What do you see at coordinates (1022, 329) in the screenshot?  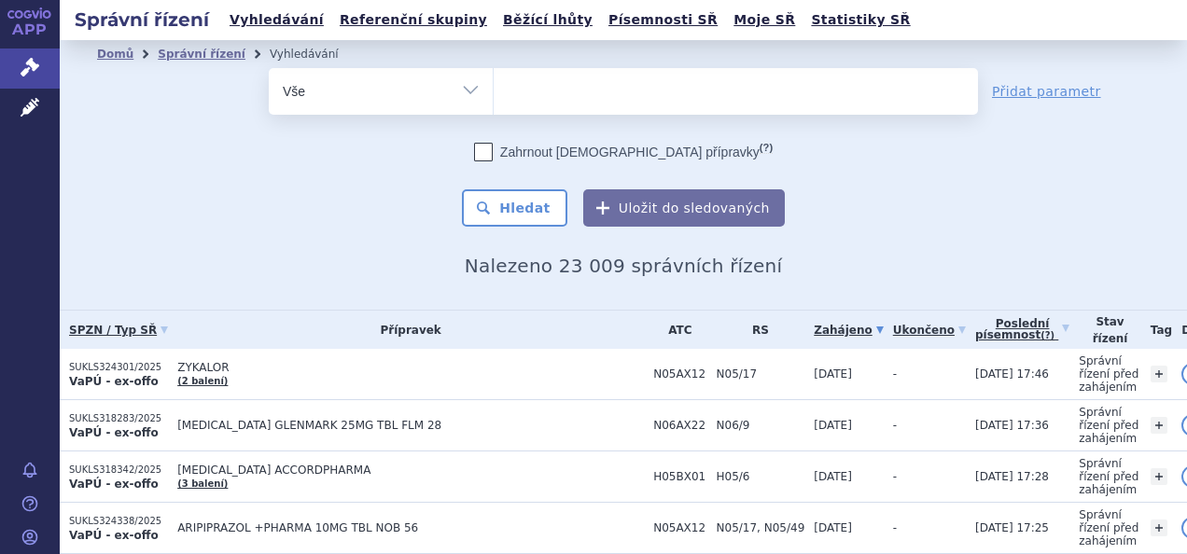 I see `a: Poslednípísemnost(?)` at bounding box center [1022, 329].